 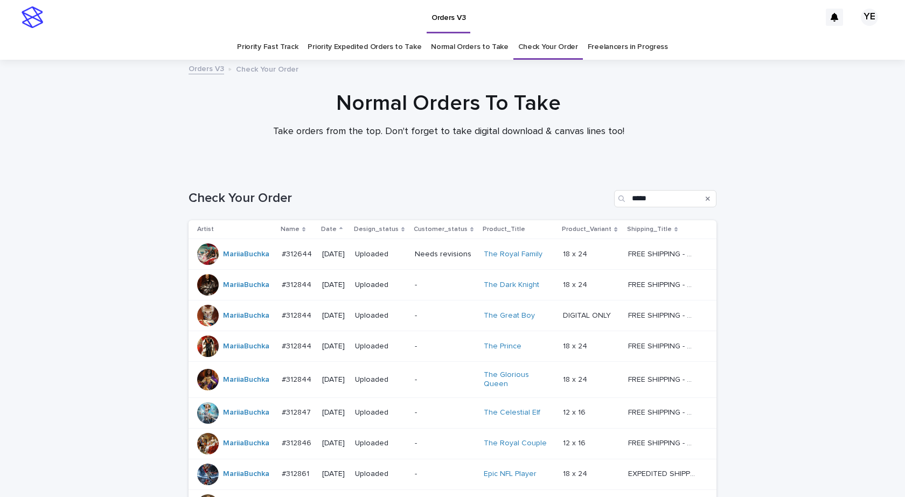 What do you see at coordinates (548, 47) in the screenshot?
I see `a: Check Your Order` at bounding box center [548, 47].